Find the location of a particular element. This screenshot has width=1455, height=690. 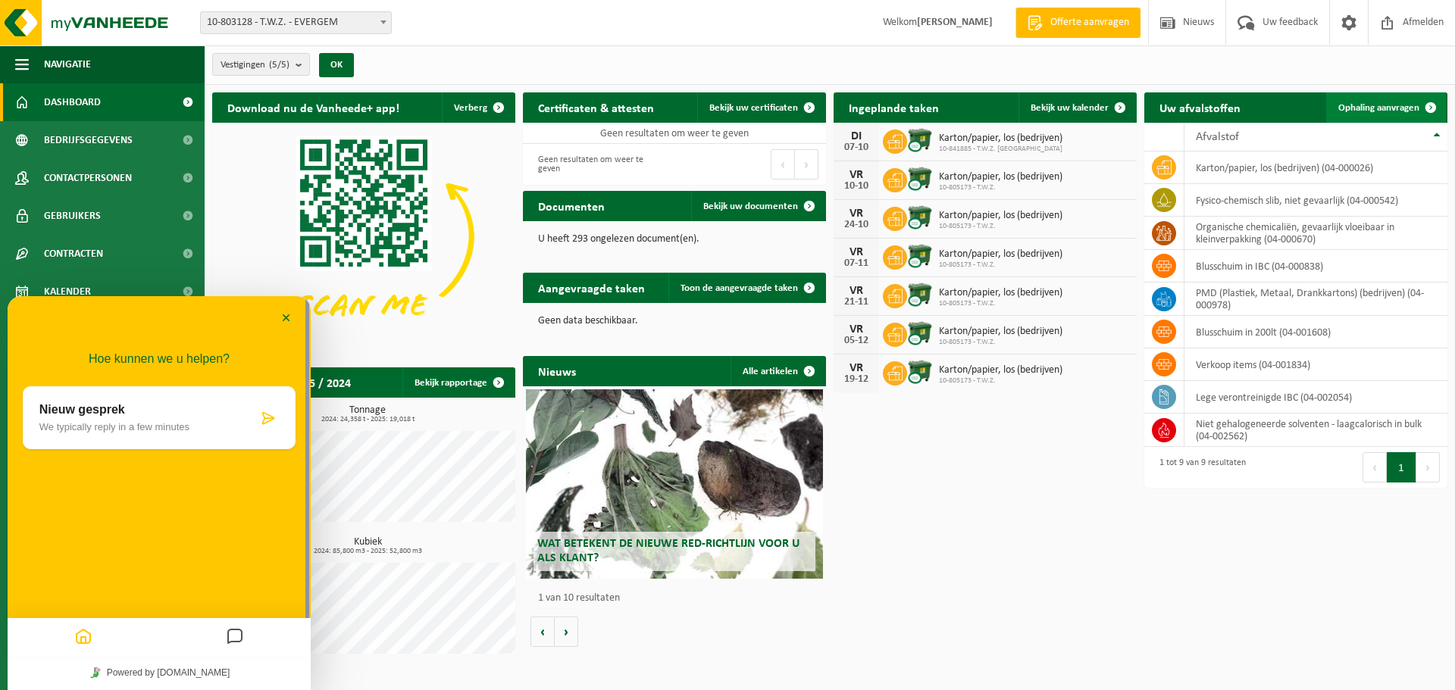

span: Contracten is located at coordinates (73, 254).